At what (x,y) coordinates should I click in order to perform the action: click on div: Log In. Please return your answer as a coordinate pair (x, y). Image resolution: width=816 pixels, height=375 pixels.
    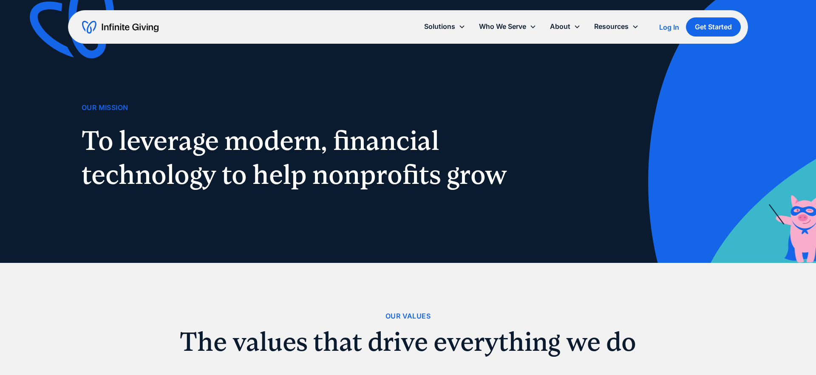
    Looking at the image, I should click on (669, 27).